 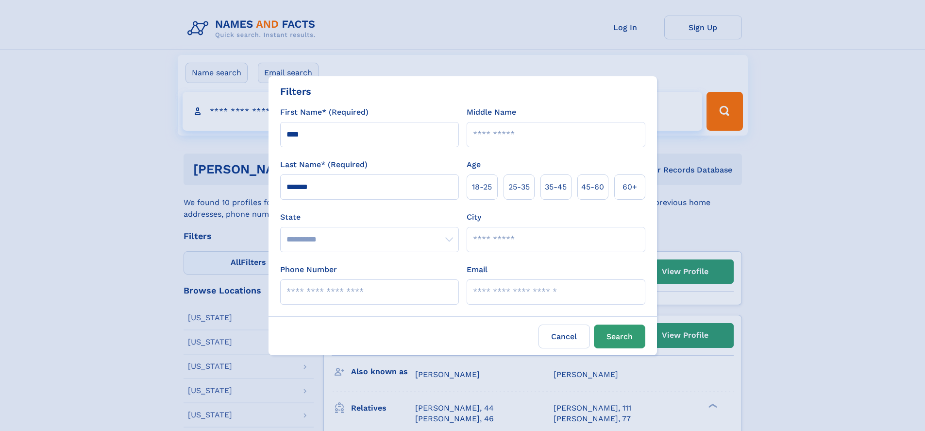 What do you see at coordinates (473, 165) in the screenshot?
I see `label: Age` at bounding box center [473, 165].